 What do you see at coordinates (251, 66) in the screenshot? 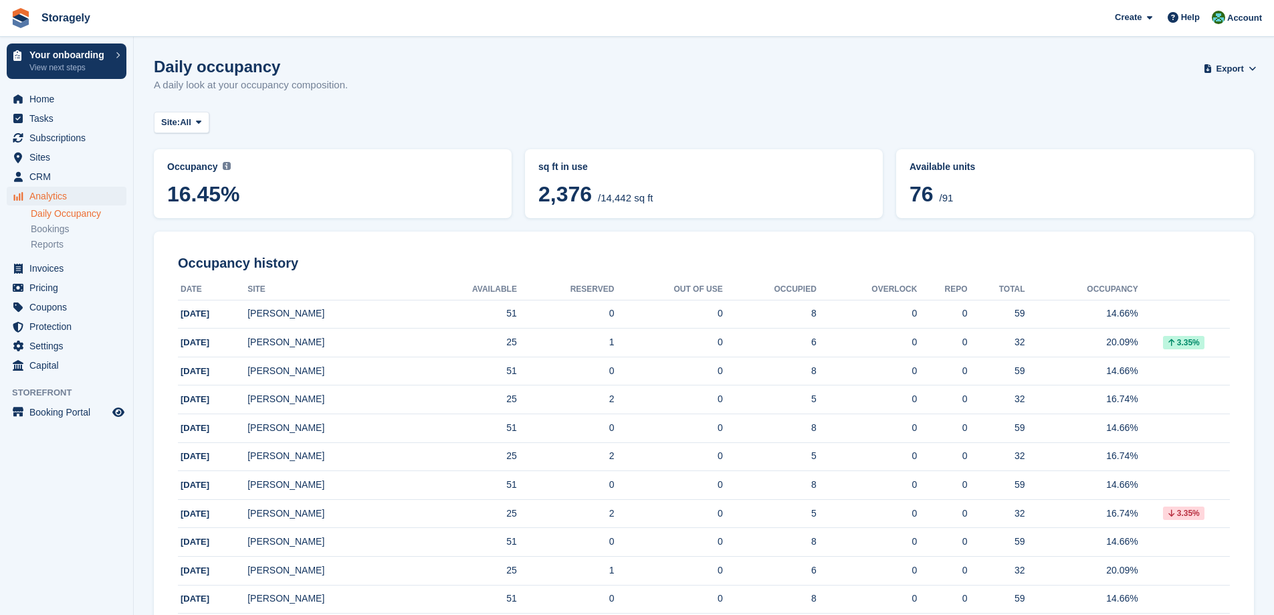
I see `h1: Daily occupancy` at bounding box center [251, 66].